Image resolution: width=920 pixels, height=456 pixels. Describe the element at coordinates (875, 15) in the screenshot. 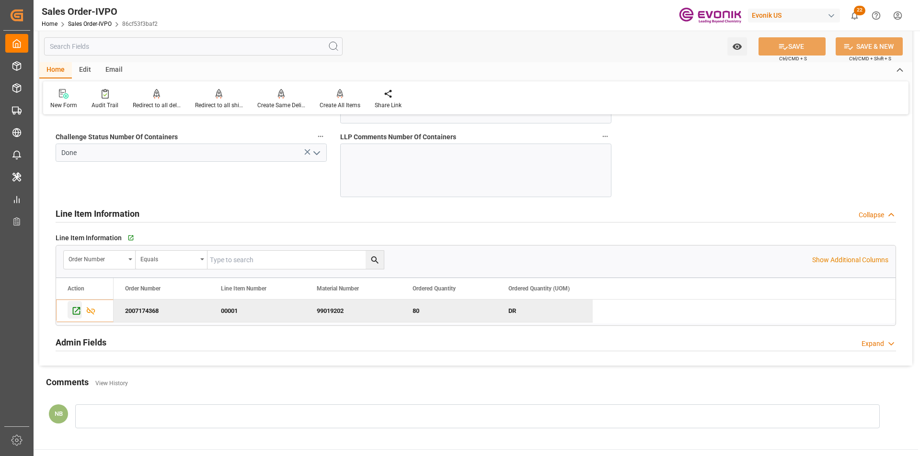

I see `button: Help Center` at that location.